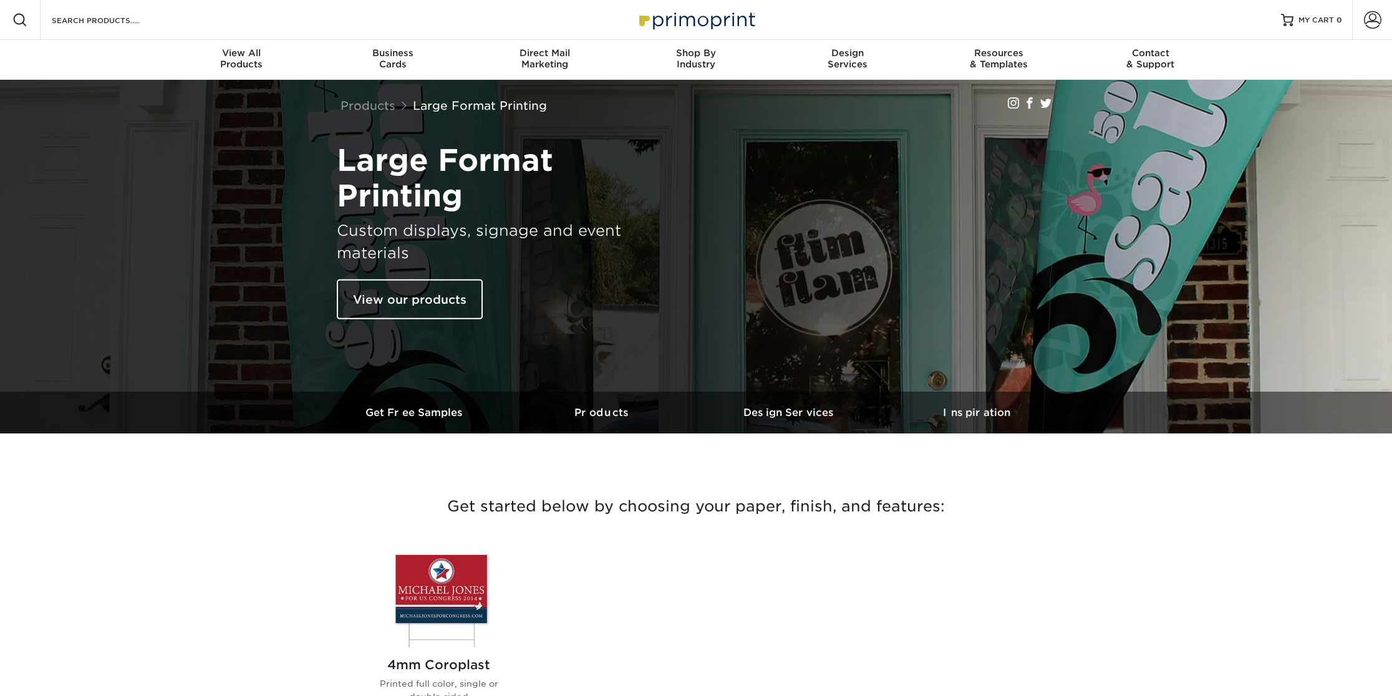 The image size is (1392, 696). What do you see at coordinates (696, 19) in the screenshot?
I see `img: Primoprint` at bounding box center [696, 19].